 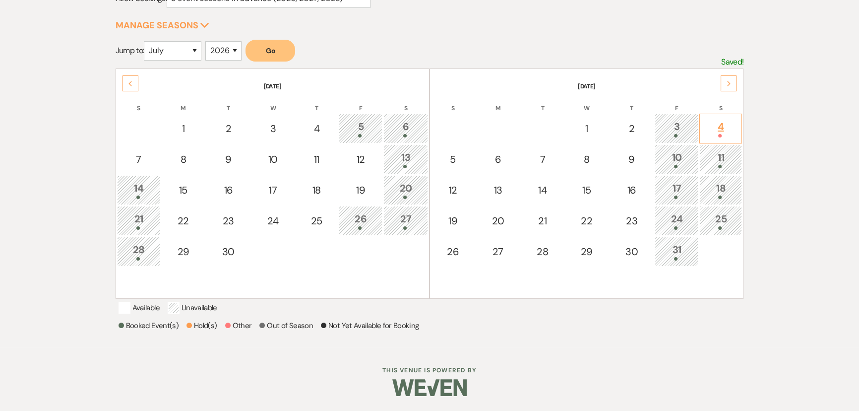 What do you see at coordinates (139, 308) in the screenshot?
I see `p: Available` at bounding box center [139, 308].